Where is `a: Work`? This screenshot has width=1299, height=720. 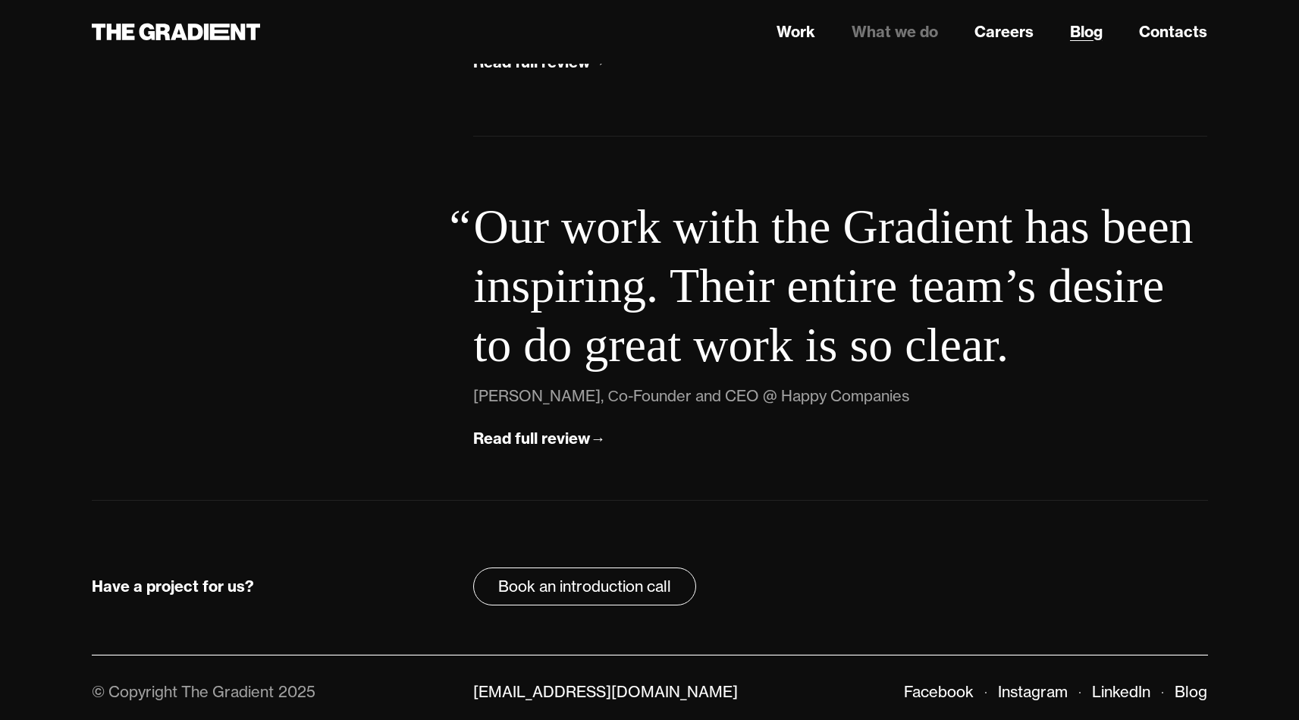 a: Work is located at coordinates (796, 32).